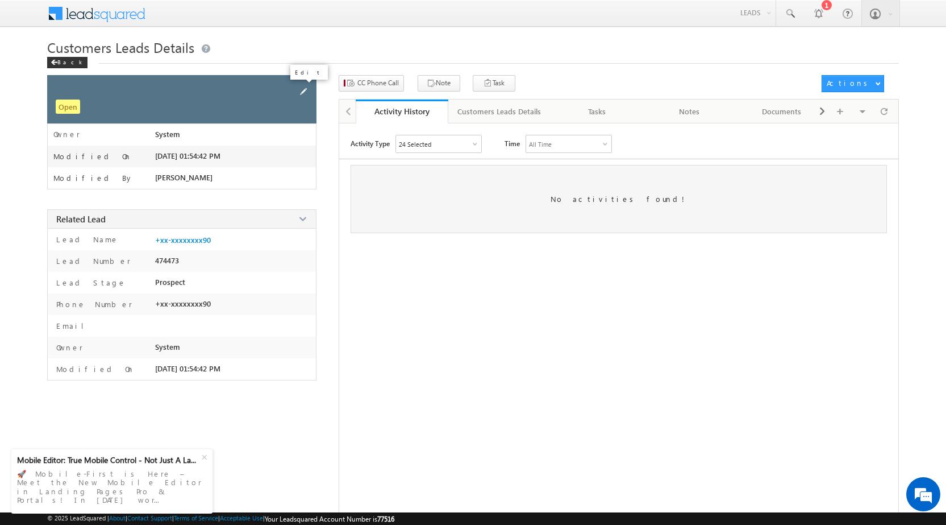 The height and width of the screenshot is (525, 946). I want to click on div: Customers Leads Details, so click(499, 111).